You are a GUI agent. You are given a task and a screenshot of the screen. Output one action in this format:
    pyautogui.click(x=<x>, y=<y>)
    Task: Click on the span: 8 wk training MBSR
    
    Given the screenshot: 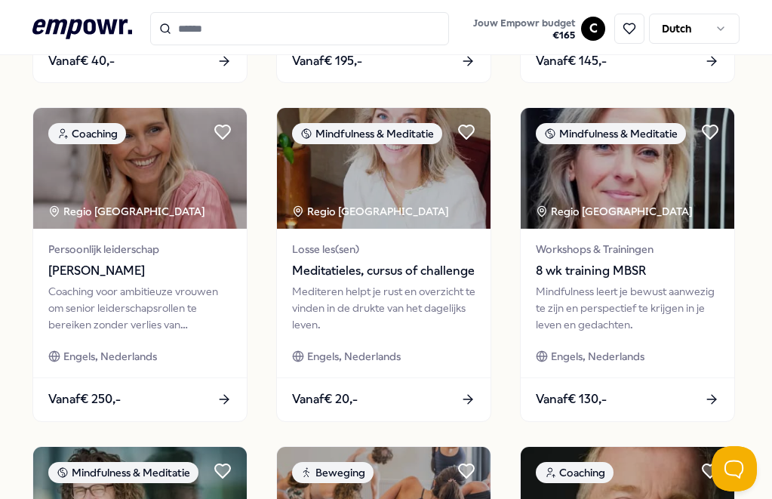 What is the action you would take?
    pyautogui.click(x=627, y=271)
    